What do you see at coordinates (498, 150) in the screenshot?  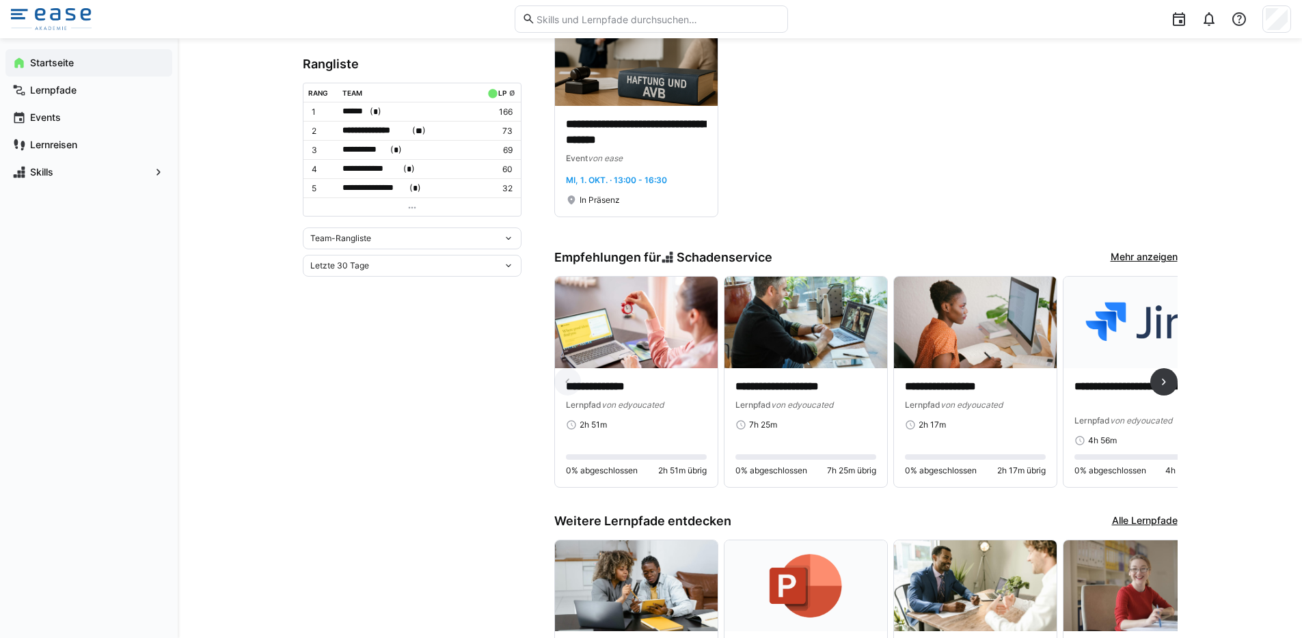 I see `p: 69` at bounding box center [498, 150].